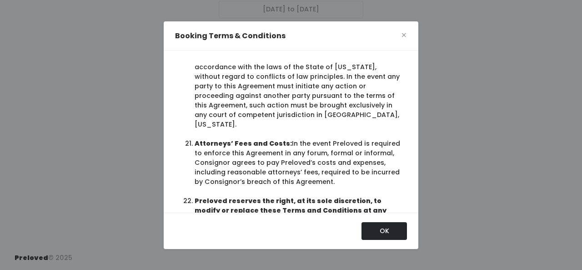 This screenshot has width=582, height=270. What do you see at coordinates (299, 81) in the screenshot?
I see `li: Any dispute arising from this Agreement or the relationship between the Parties as a result of th...` at bounding box center [299, 81].